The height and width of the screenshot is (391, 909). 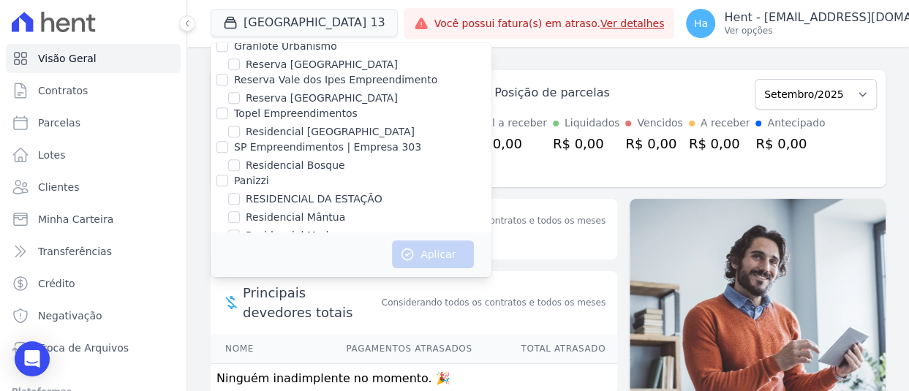 What do you see at coordinates (378, 349) in the screenshot?
I see `th: Pagamentos Atrasados` at bounding box center [378, 349].